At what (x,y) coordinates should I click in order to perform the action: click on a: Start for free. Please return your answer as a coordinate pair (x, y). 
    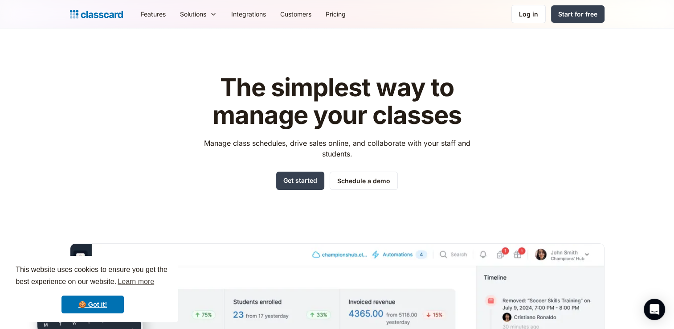
    Looking at the image, I should click on (578, 14).